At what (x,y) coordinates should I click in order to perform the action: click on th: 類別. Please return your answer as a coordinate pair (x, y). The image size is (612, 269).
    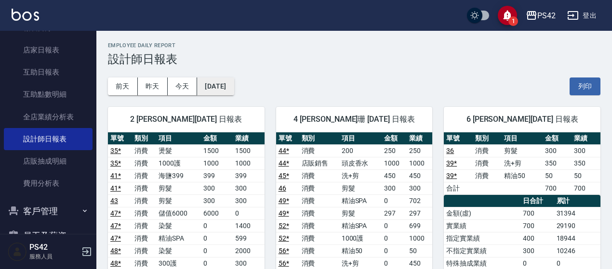
    Looking at the image, I should click on (144, 139).